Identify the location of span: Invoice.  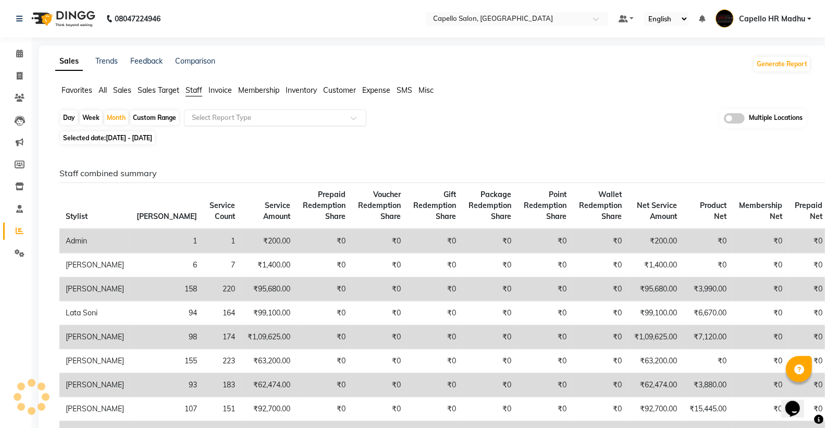
(220, 90).